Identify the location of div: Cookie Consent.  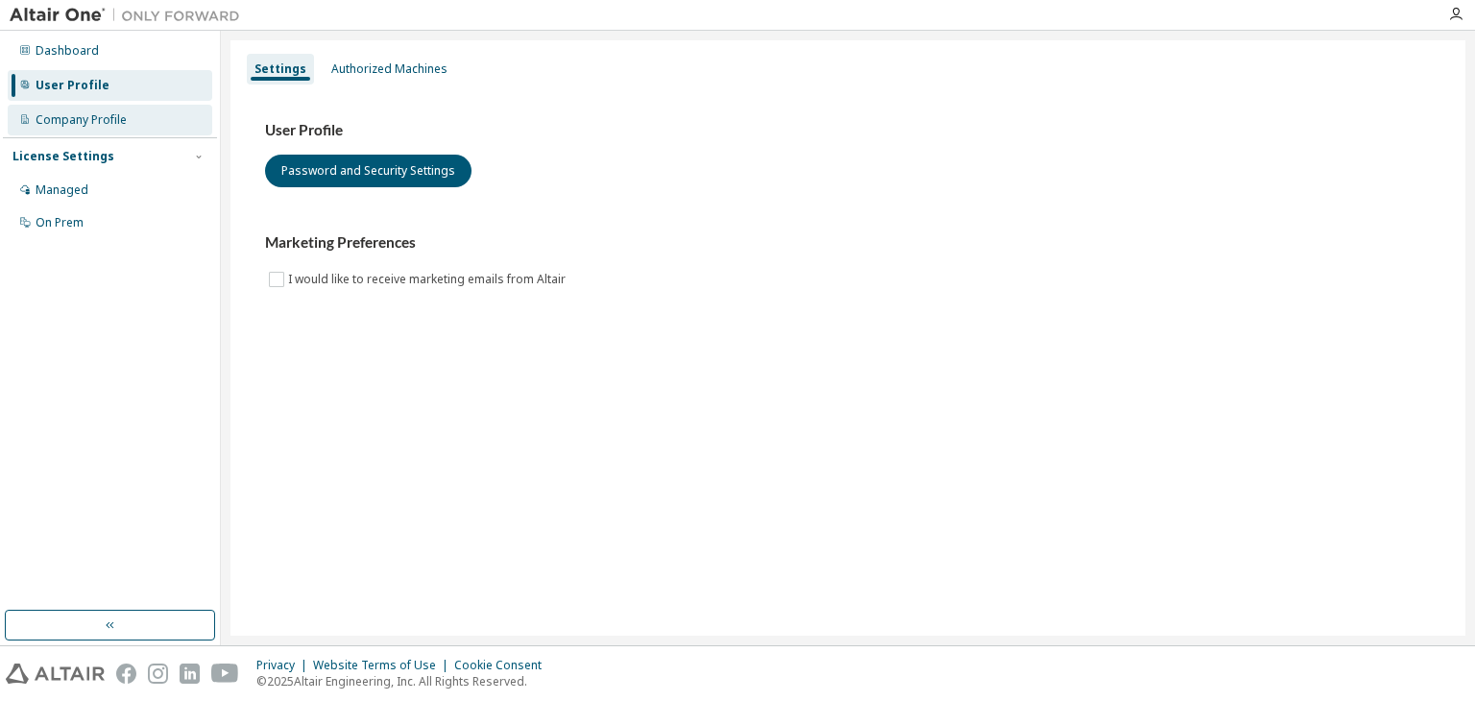
(503, 665).